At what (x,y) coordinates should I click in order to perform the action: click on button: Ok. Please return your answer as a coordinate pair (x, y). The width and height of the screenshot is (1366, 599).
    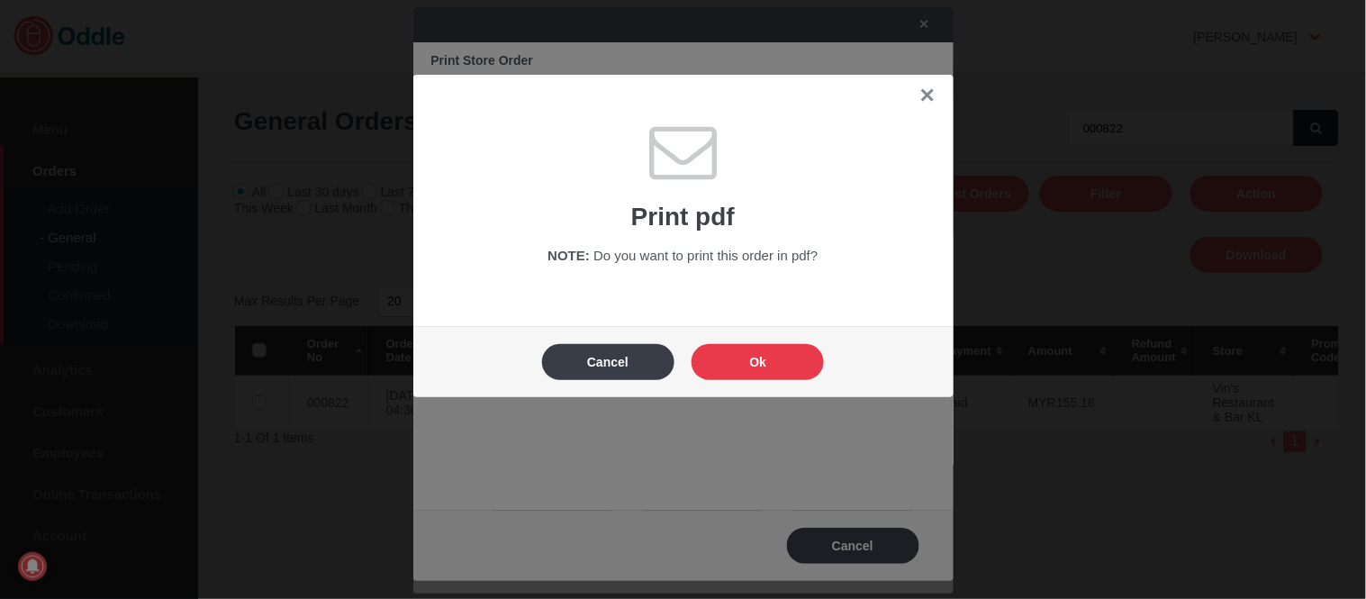
    Looking at the image, I should click on (757, 362).